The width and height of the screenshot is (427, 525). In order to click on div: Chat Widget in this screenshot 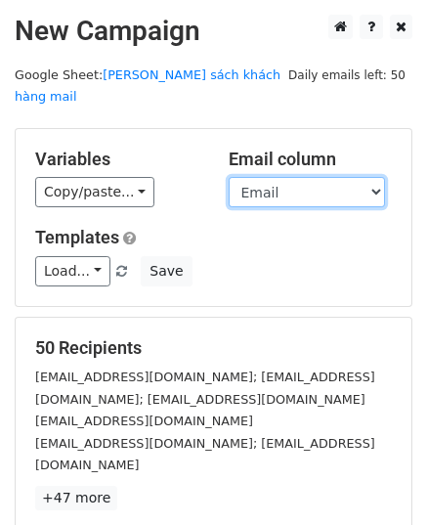, I will do `click(378, 478)`.